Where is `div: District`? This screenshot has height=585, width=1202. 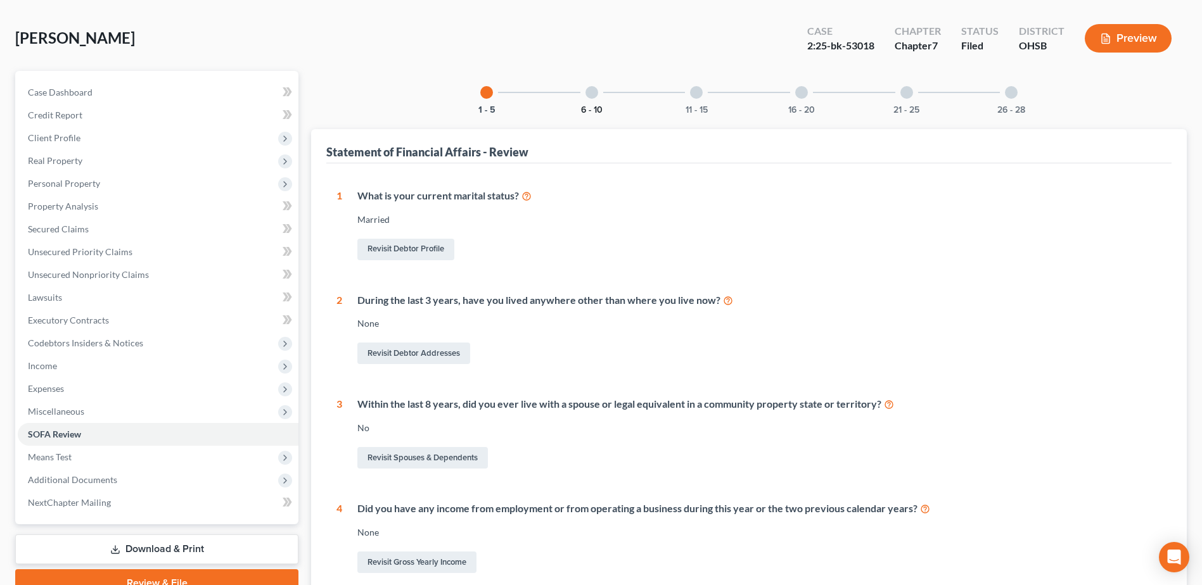
div: District is located at coordinates (1042, 31).